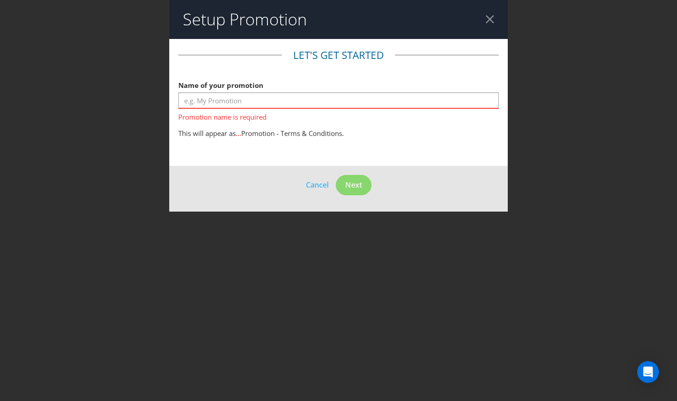 The height and width of the screenshot is (401, 677). Describe the element at coordinates (648, 372) in the screenshot. I see `div: Open Intercom Messenger` at that location.